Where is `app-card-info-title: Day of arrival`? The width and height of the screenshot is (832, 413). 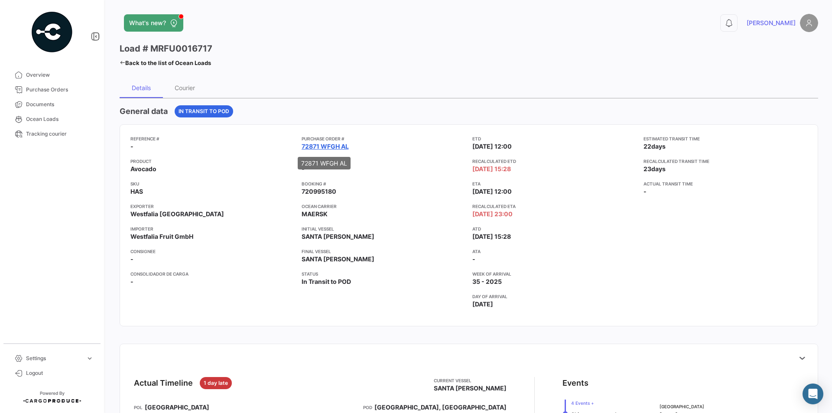 app-card-info-title: Day of arrival is located at coordinates (554, 297).